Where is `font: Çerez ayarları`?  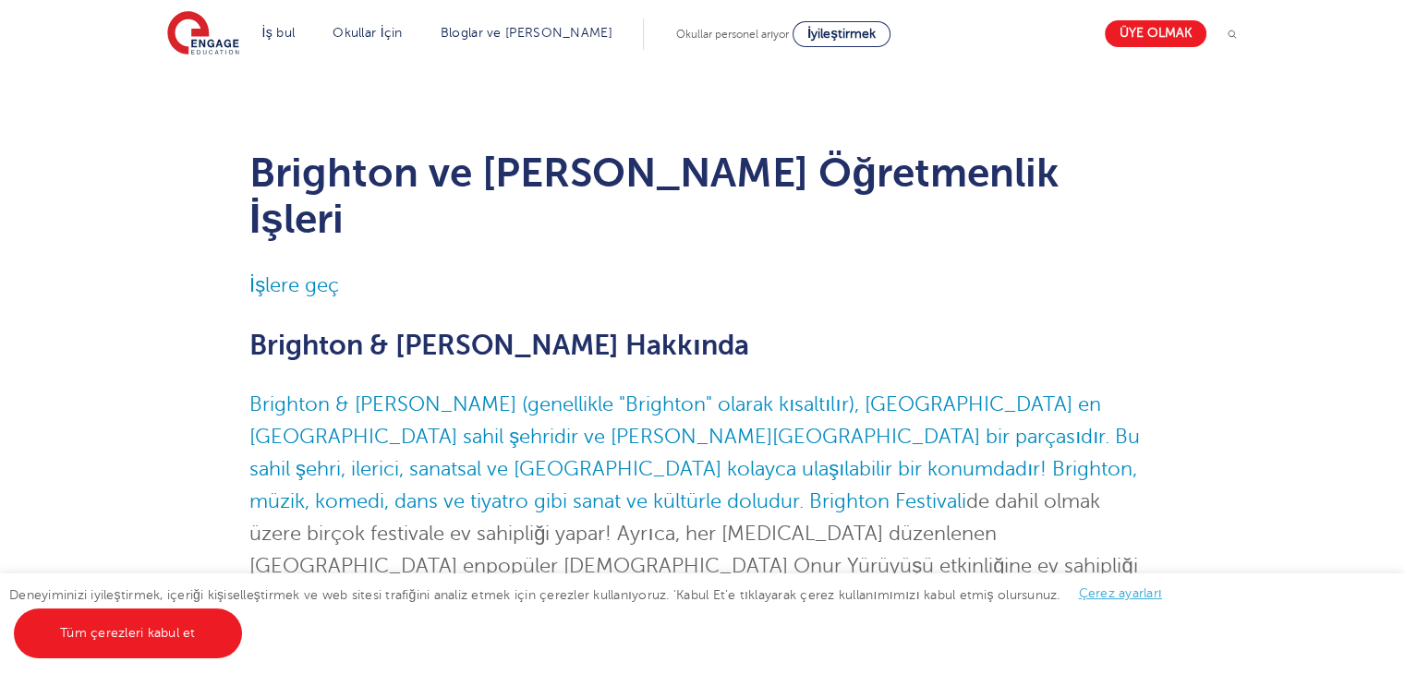 font: Çerez ayarları is located at coordinates (1119, 593).